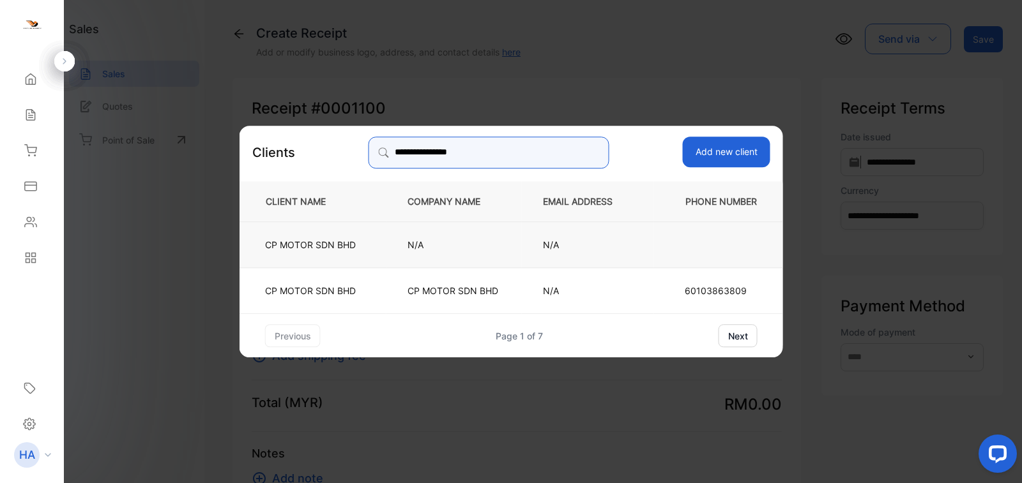 This screenshot has height=483, width=1022. I want to click on img: logo, so click(32, 26).